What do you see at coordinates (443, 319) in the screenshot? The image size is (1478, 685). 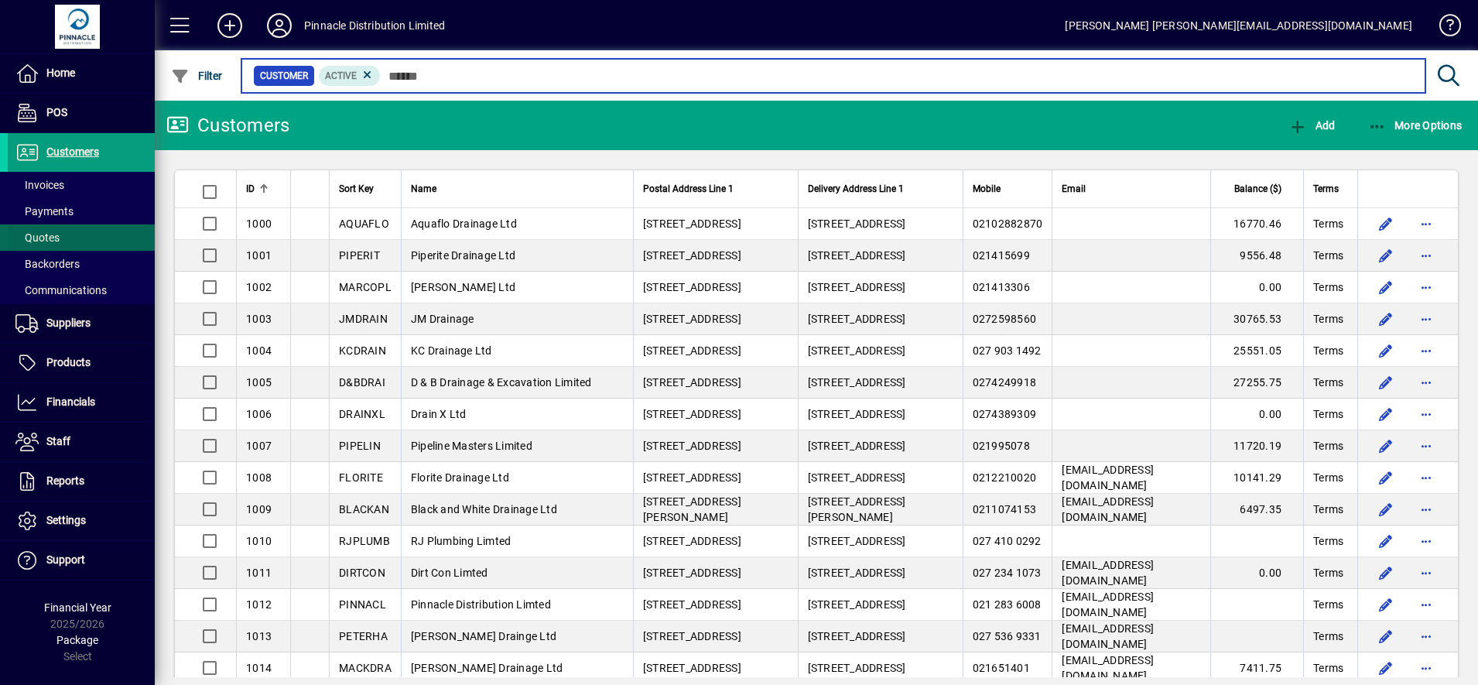 I see `span: JM Drainage` at bounding box center [443, 319].